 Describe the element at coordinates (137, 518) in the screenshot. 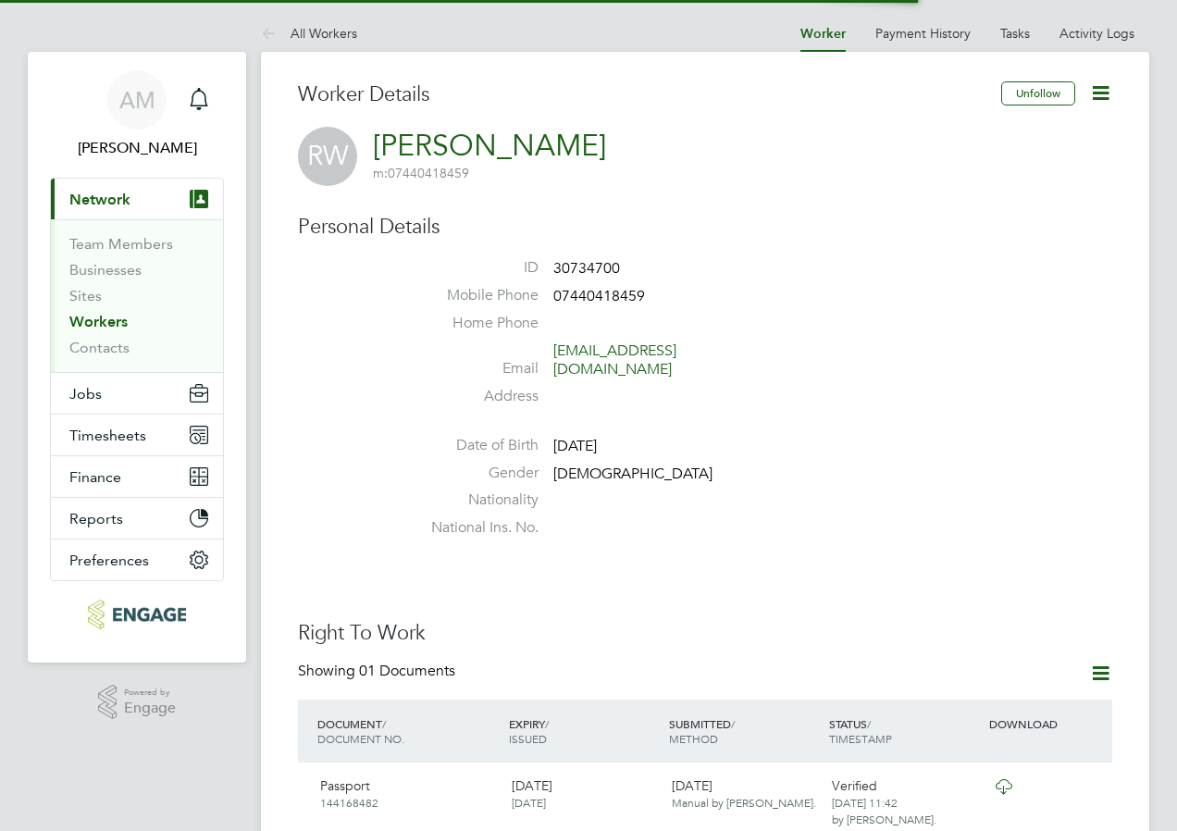

I see `button: Reports` at that location.